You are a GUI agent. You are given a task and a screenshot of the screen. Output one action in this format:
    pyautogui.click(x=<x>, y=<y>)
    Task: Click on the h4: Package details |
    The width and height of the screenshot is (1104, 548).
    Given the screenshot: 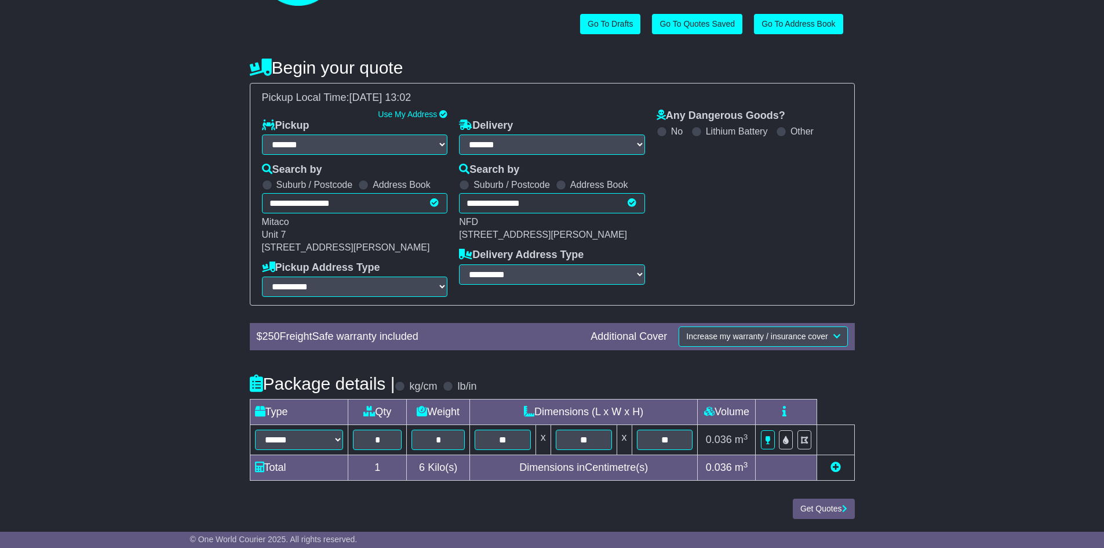 What is the action you would take?
    pyautogui.click(x=322, y=383)
    